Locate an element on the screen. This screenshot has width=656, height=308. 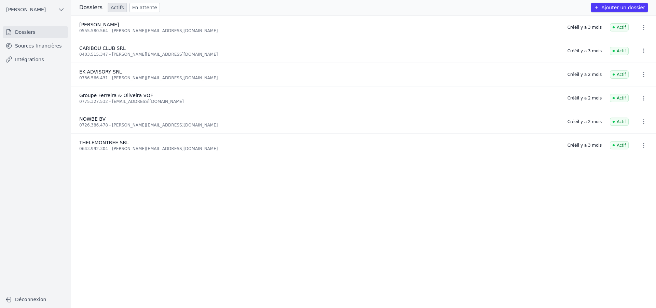
a: Intégrations is located at coordinates (35, 59).